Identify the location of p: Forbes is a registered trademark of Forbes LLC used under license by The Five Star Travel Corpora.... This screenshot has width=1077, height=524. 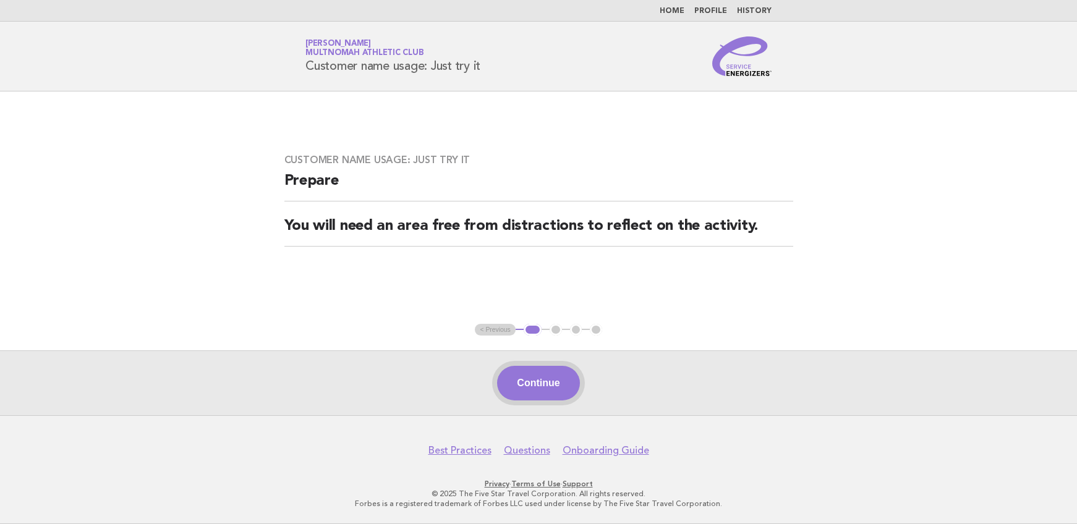
(539, 504).